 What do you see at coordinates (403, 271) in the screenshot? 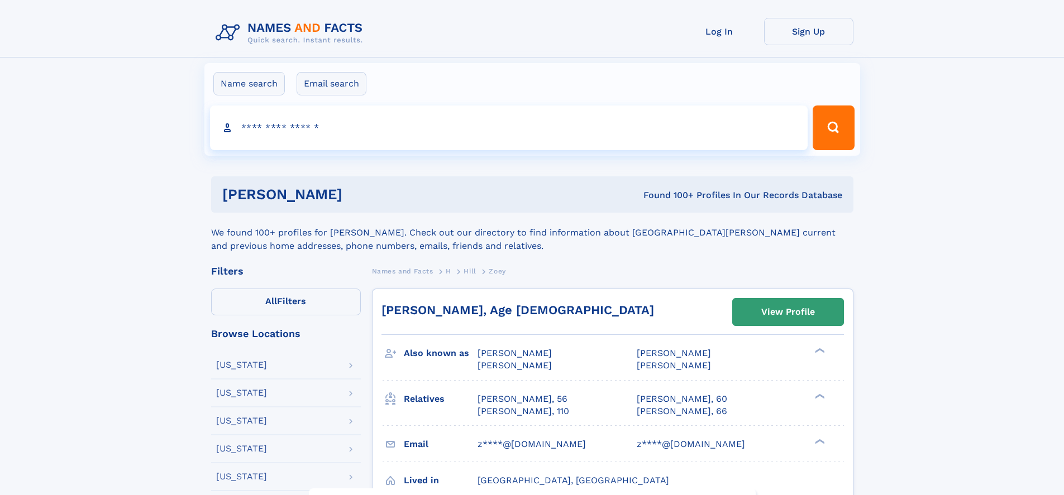
I see `a: Names and Facts` at bounding box center [403, 271].